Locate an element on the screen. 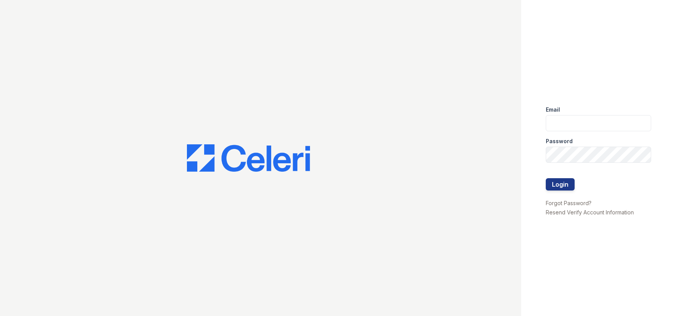 This screenshot has width=695, height=316. a: Resend Verify Account Information is located at coordinates (590, 212).